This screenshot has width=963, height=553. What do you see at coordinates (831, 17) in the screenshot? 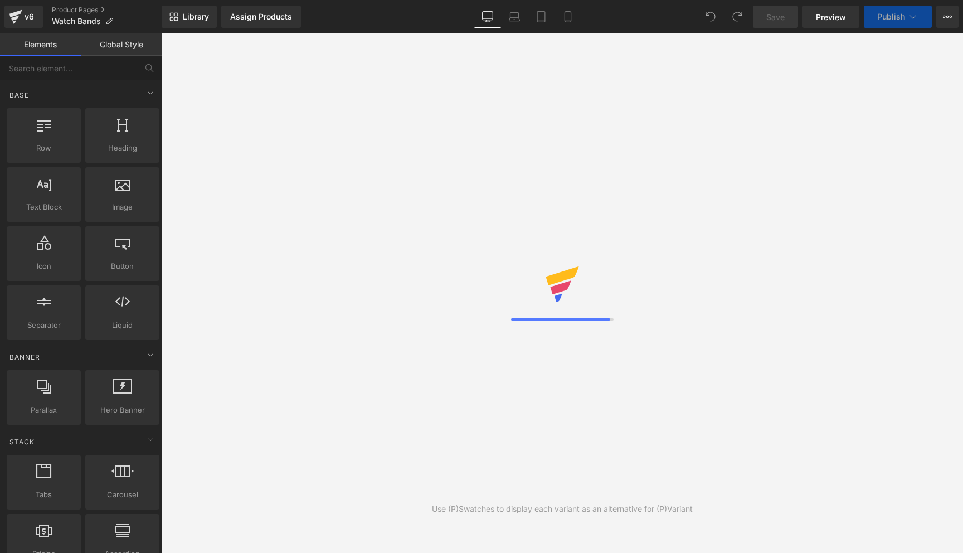
I see `span: Preview` at bounding box center [831, 17].